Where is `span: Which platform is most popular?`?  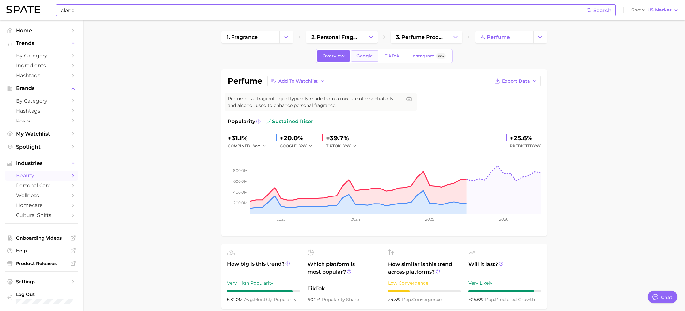 span: Which platform is most popular? is located at coordinates (344, 271).